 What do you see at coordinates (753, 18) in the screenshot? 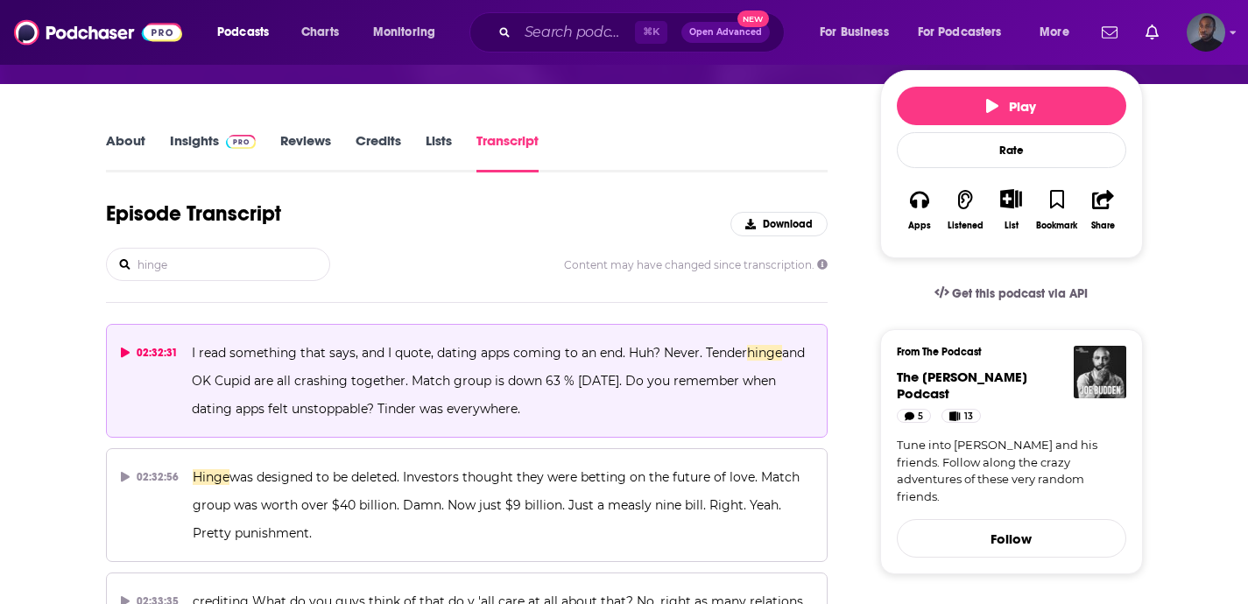
I see `span: New` at bounding box center [753, 18].